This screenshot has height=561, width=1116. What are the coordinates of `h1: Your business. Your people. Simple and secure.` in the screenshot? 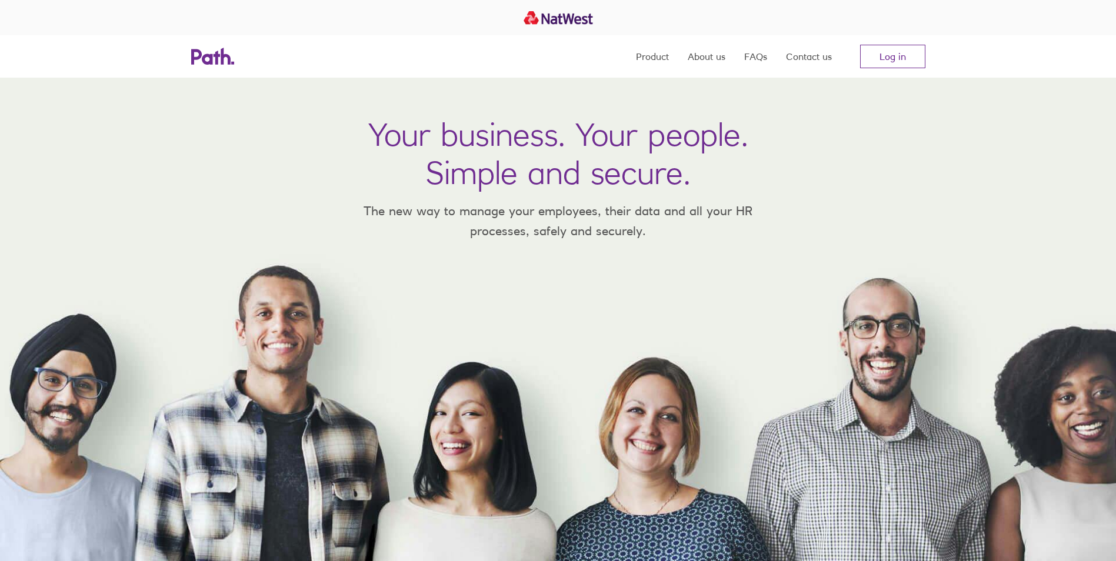 It's located at (558, 153).